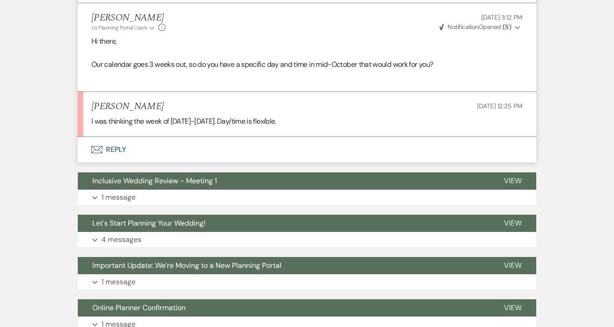 The height and width of the screenshot is (327, 614). Describe the element at coordinates (480, 27) in the screenshot. I see `button: NotificationOpened (5)` at that location.